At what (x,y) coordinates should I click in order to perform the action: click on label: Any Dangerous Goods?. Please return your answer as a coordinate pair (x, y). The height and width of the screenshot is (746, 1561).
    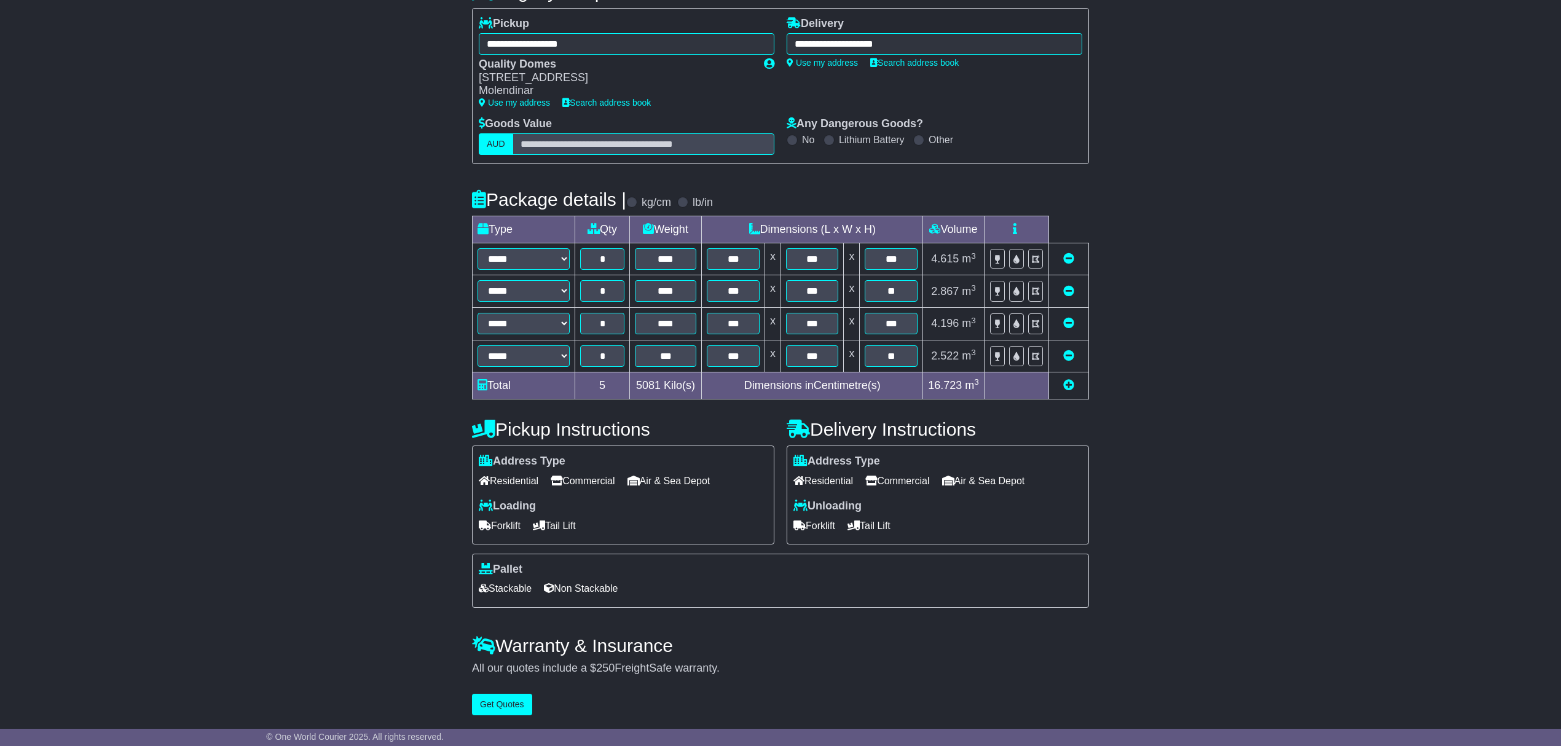
    Looking at the image, I should click on (855, 124).